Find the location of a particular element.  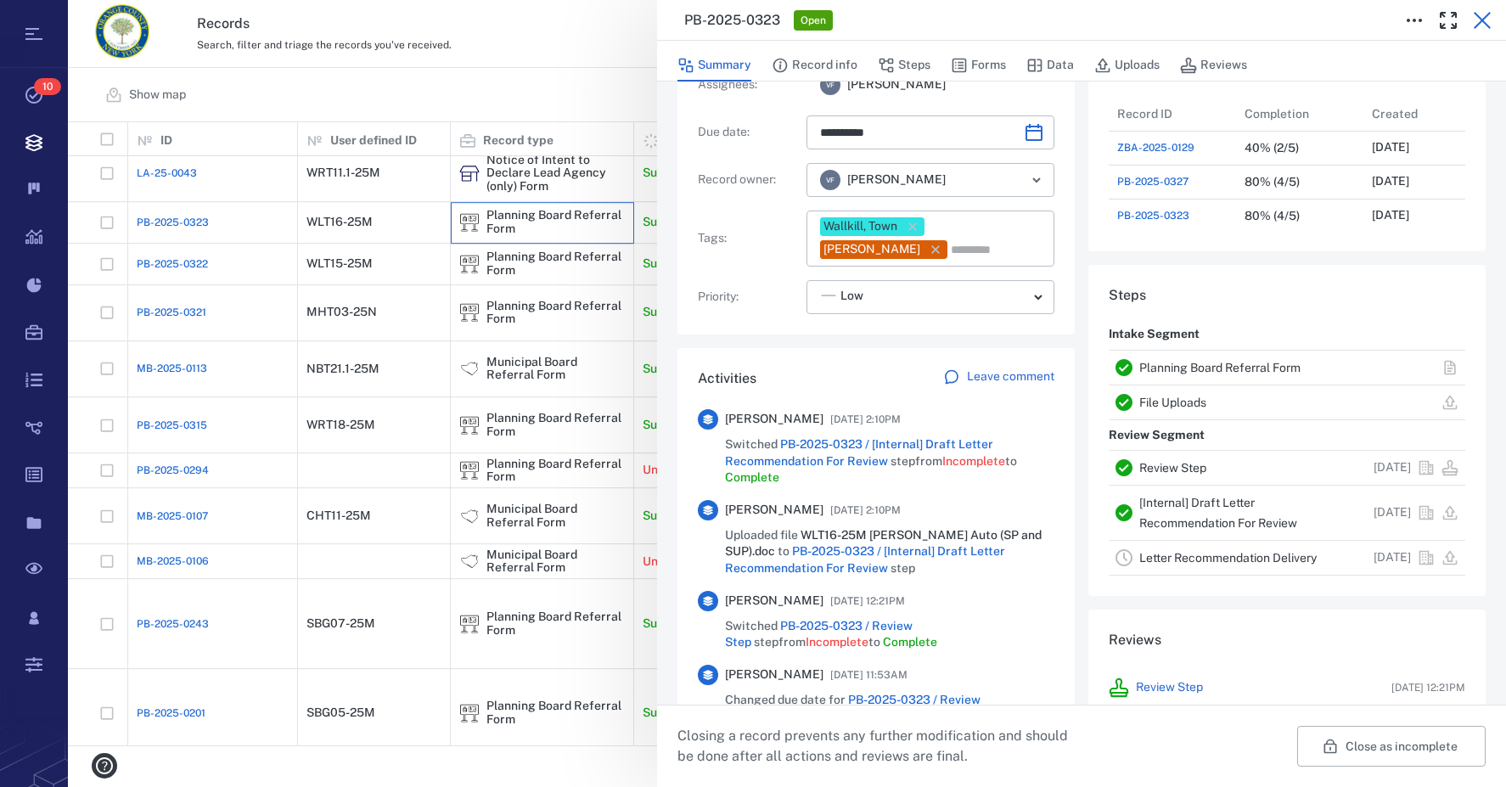

span: PB-2025-0327 is located at coordinates (1153, 182).